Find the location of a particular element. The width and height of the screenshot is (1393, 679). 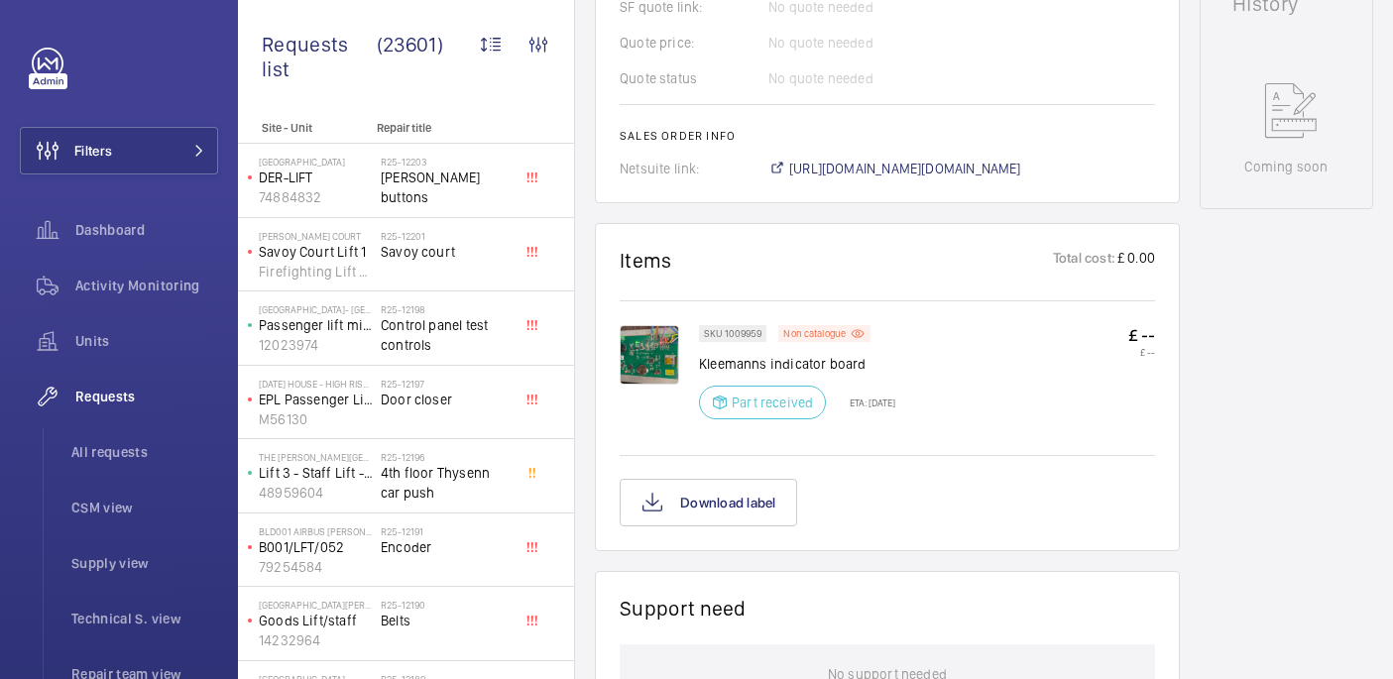

h2: R25-12196 is located at coordinates (446, 457).